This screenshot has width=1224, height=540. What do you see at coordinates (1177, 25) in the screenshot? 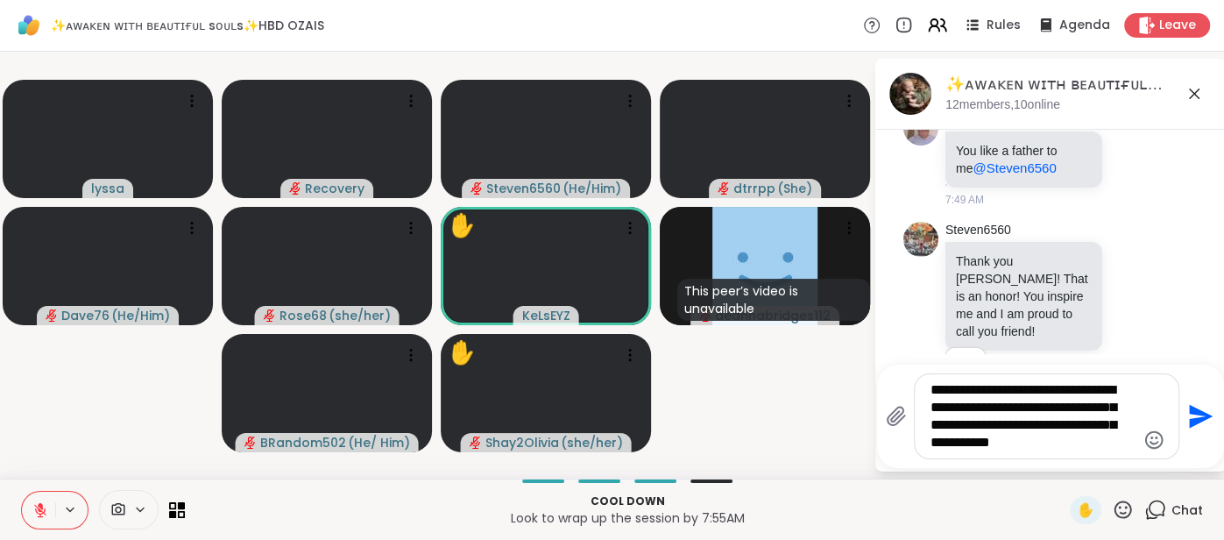
I see `span: Leave` at bounding box center [1177, 25].